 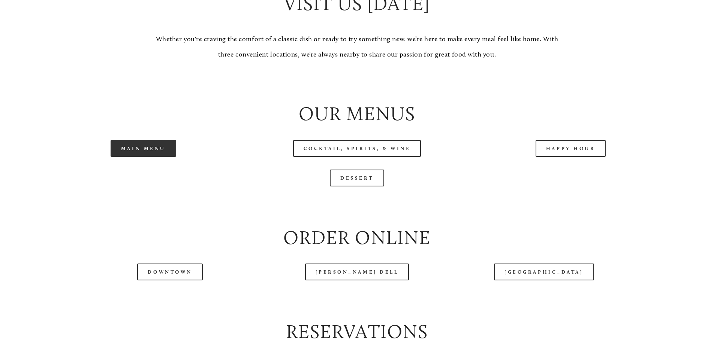 What do you see at coordinates (357, 178) in the screenshot?
I see `a: Dessert` at bounding box center [357, 178].